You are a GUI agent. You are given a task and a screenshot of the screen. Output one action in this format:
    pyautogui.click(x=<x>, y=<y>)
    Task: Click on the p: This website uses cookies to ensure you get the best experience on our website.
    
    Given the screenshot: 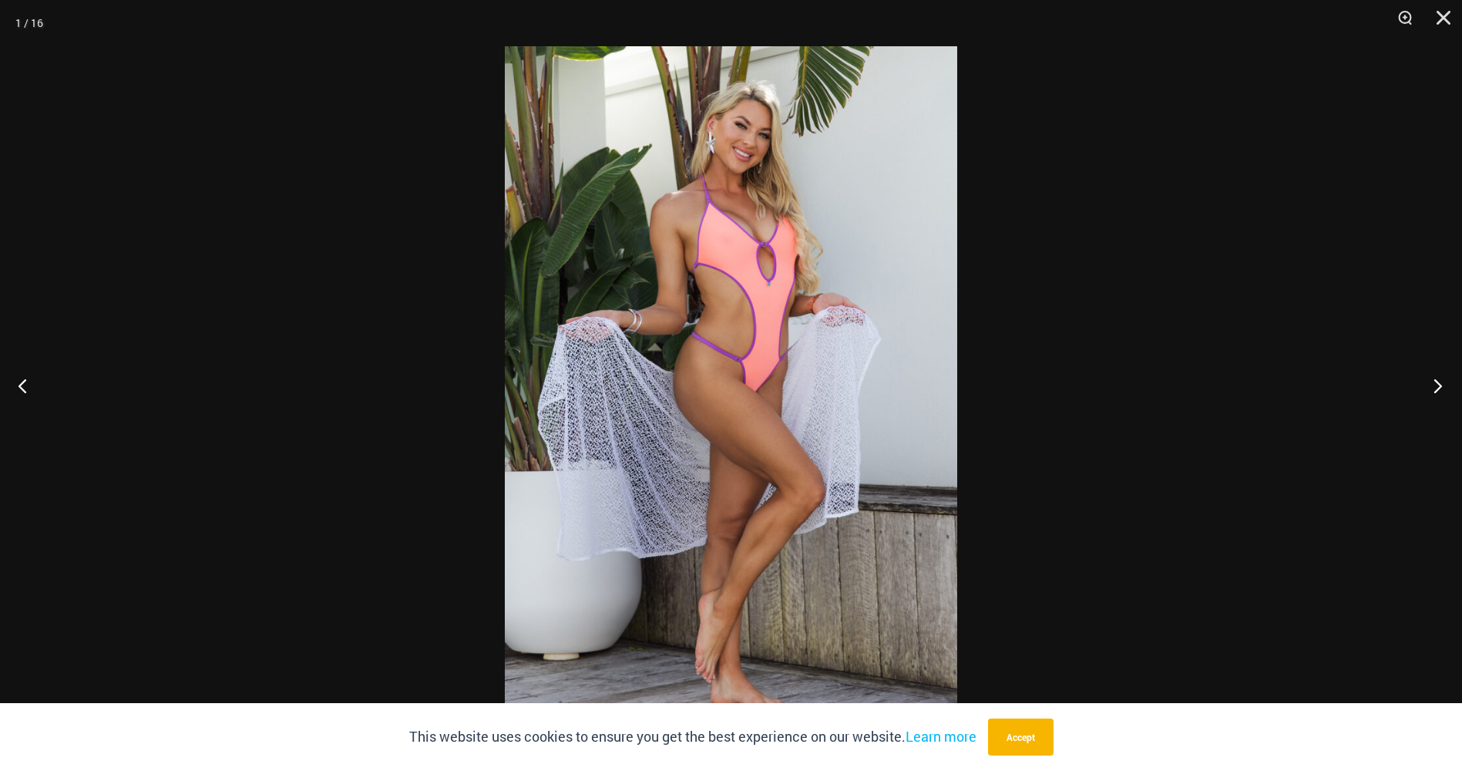 What is the action you would take?
    pyautogui.click(x=693, y=737)
    